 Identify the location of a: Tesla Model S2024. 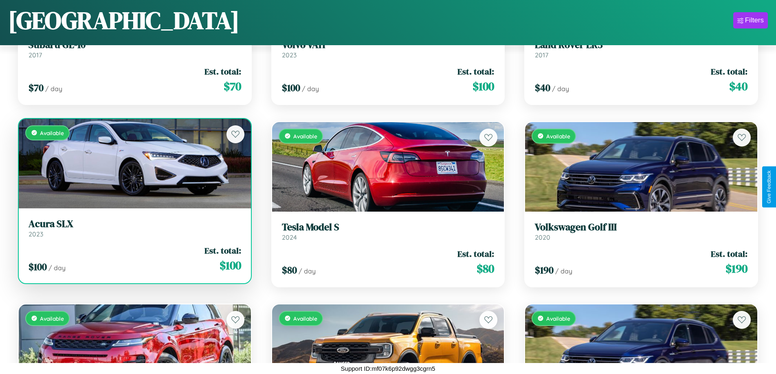
(388, 231).